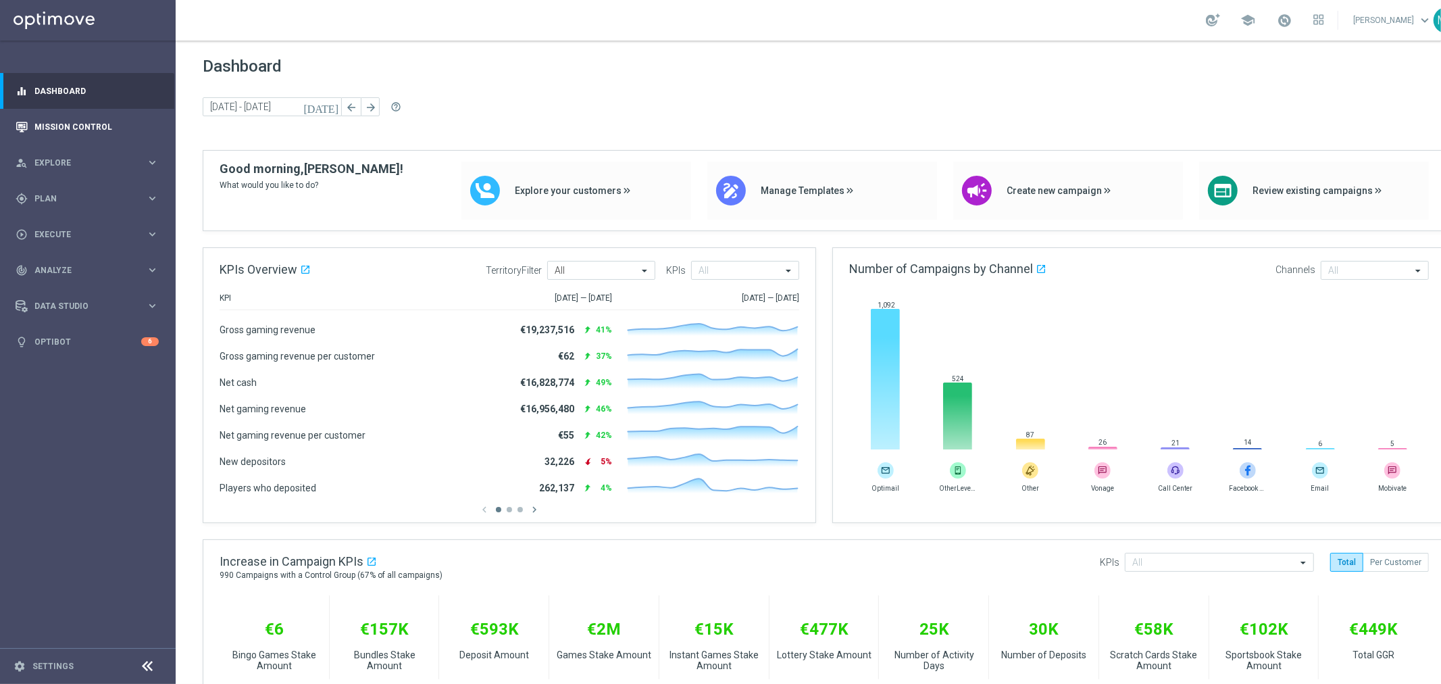 This screenshot has height=684, width=1441. What do you see at coordinates (97, 126) in the screenshot?
I see `a: Mission Control` at bounding box center [97, 126].